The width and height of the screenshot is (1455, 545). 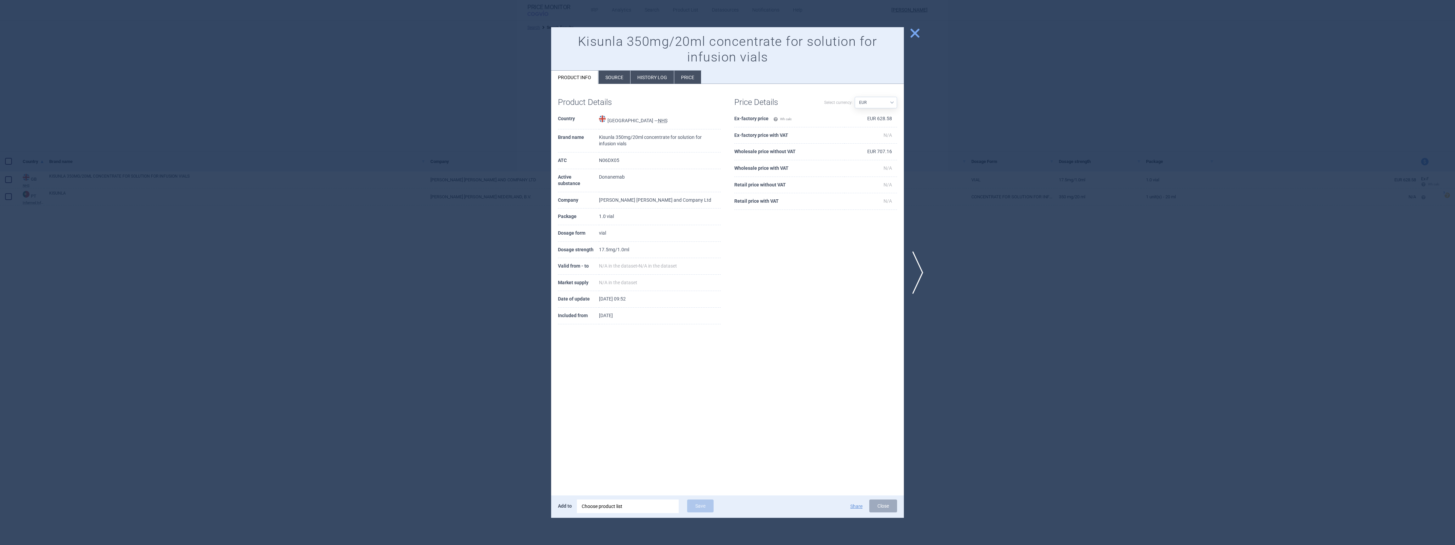 What do you see at coordinates (660, 216) in the screenshot?
I see `td: 1.0 vial` at bounding box center [660, 216].